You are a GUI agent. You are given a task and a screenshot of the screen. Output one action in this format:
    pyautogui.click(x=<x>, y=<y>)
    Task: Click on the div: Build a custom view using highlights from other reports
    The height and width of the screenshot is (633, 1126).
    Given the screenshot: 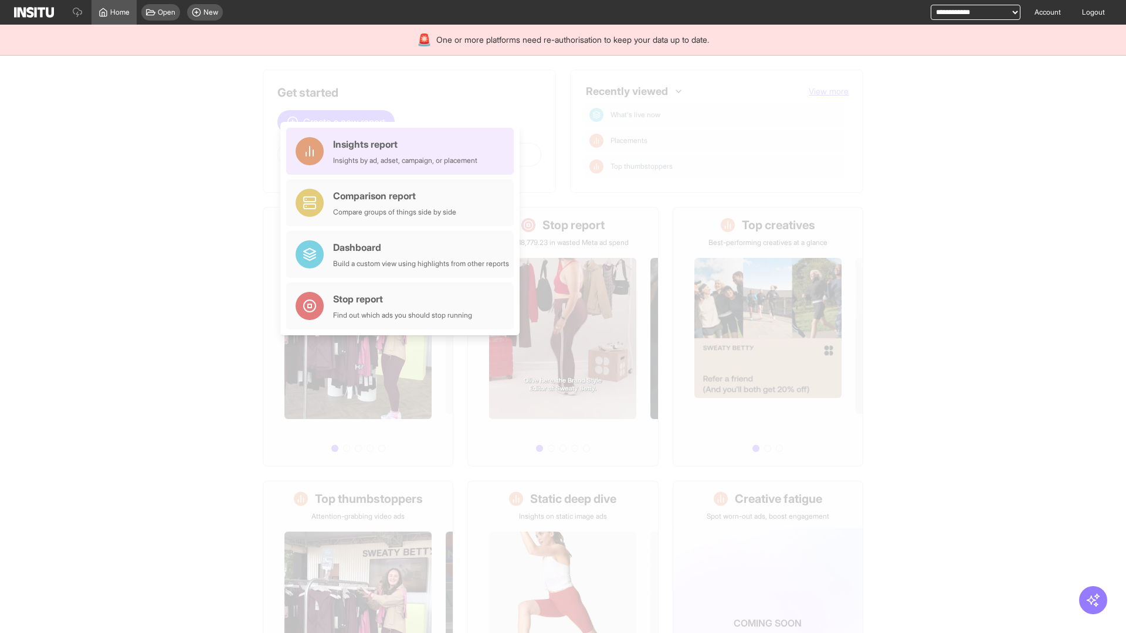 What is the action you would take?
    pyautogui.click(x=421, y=264)
    